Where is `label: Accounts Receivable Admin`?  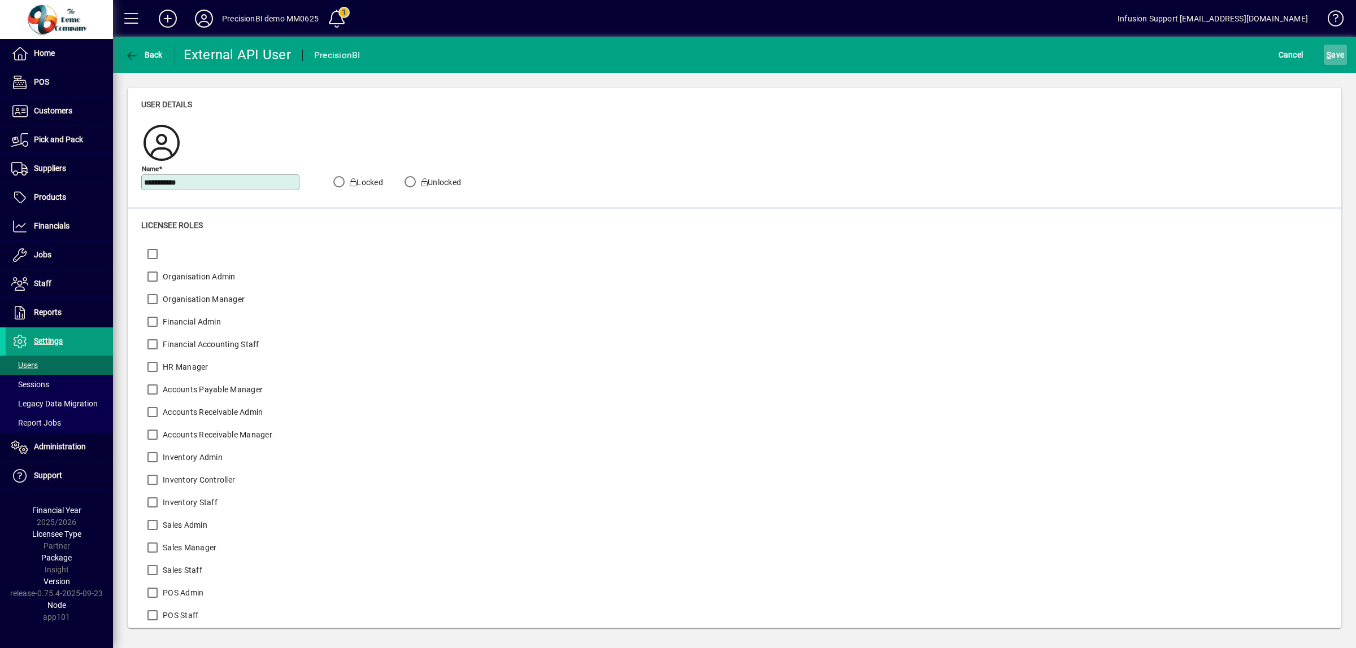 label: Accounts Receivable Admin is located at coordinates (211, 412).